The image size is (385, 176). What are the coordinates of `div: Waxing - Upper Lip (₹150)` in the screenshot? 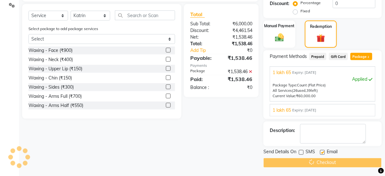 It's located at (55, 69).